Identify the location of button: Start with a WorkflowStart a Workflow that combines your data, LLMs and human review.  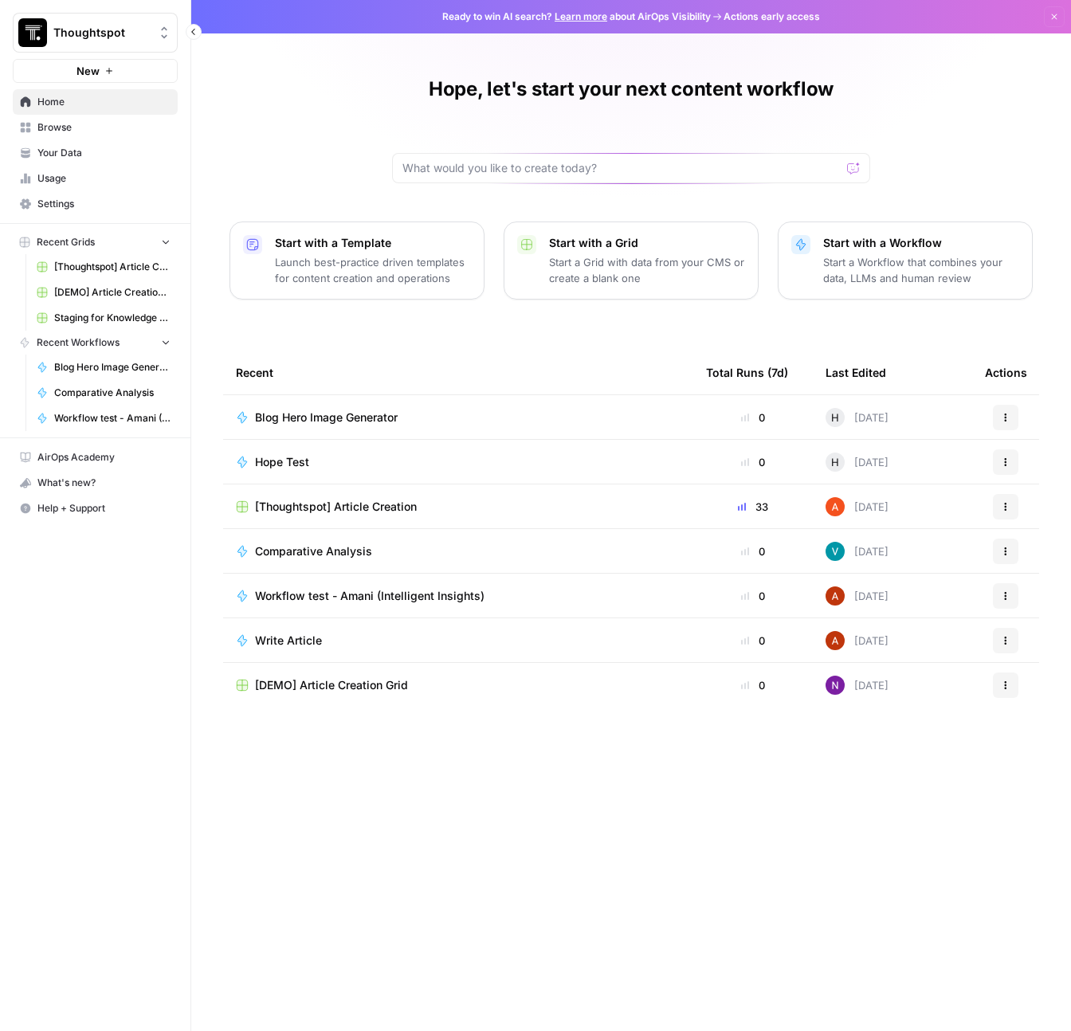
(906, 261).